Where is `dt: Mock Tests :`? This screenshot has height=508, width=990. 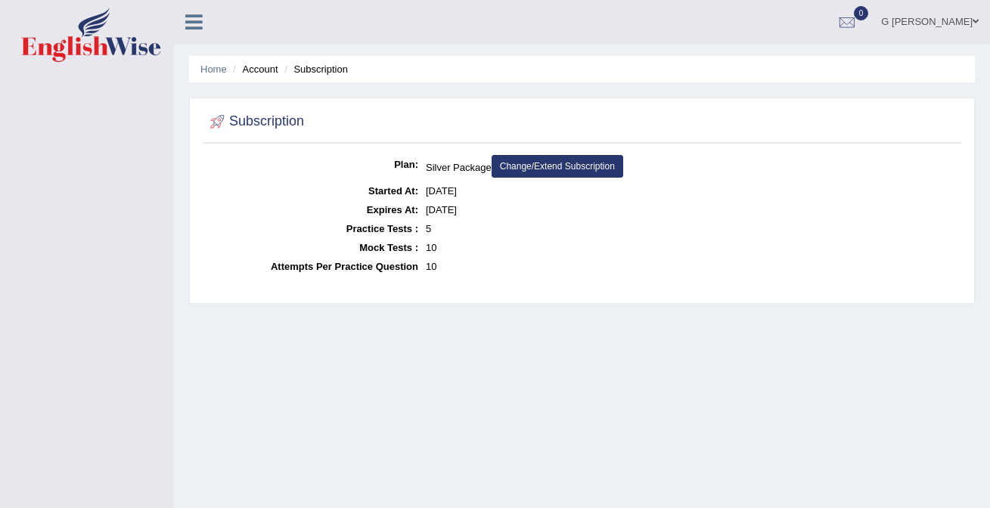 dt: Mock Tests : is located at coordinates (312, 247).